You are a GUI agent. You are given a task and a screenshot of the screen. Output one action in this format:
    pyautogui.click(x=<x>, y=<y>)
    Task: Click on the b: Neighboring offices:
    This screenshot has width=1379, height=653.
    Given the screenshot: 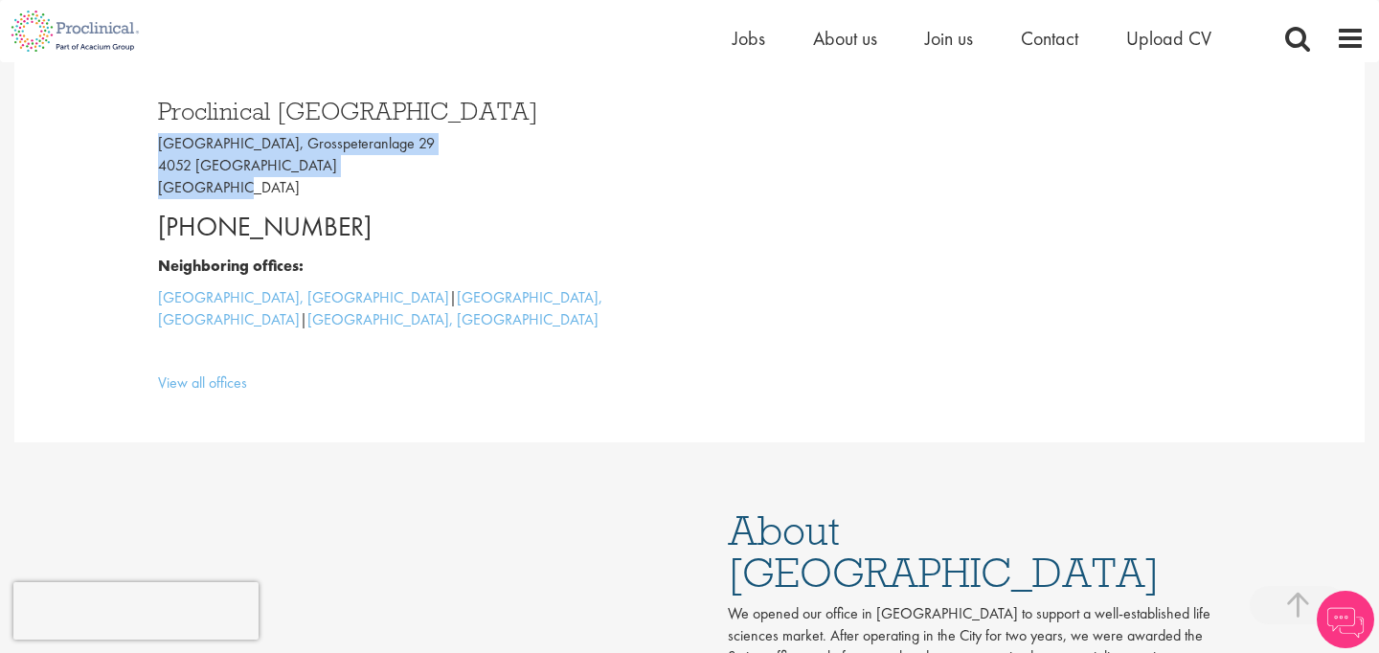 What is the action you would take?
    pyautogui.click(x=231, y=265)
    